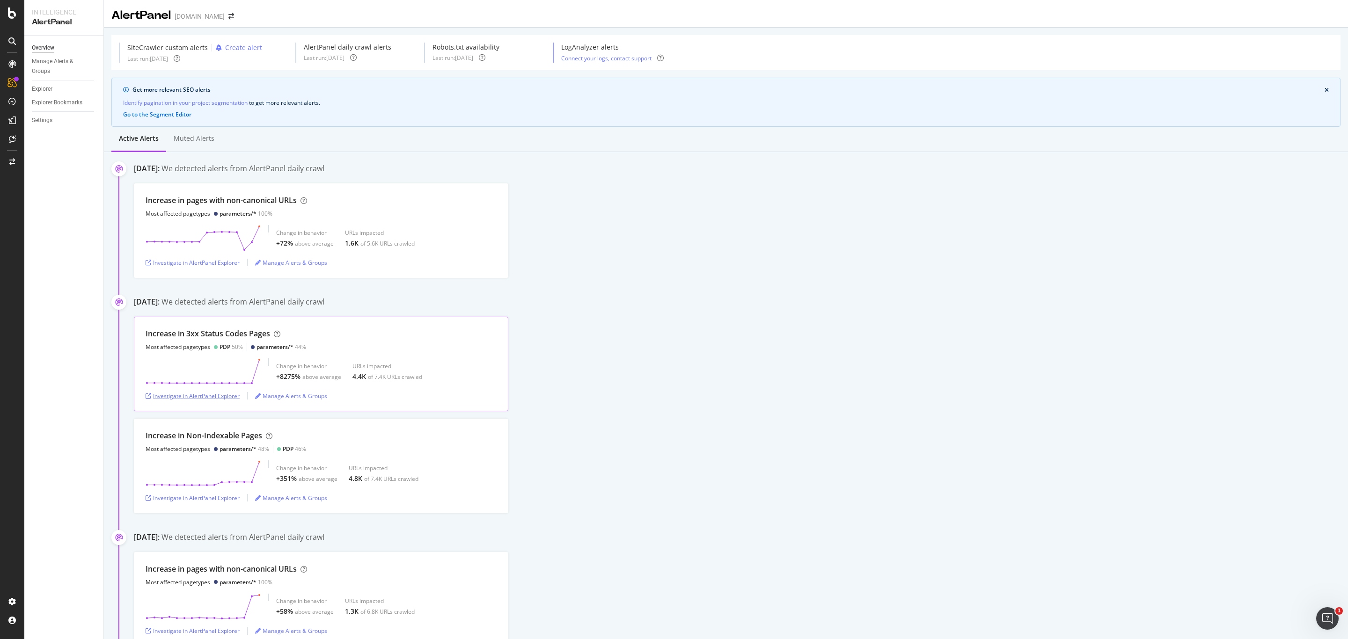  What do you see at coordinates (168, 48) in the screenshot?
I see `div: SiteCrawler custom alerts` at bounding box center [168, 48].